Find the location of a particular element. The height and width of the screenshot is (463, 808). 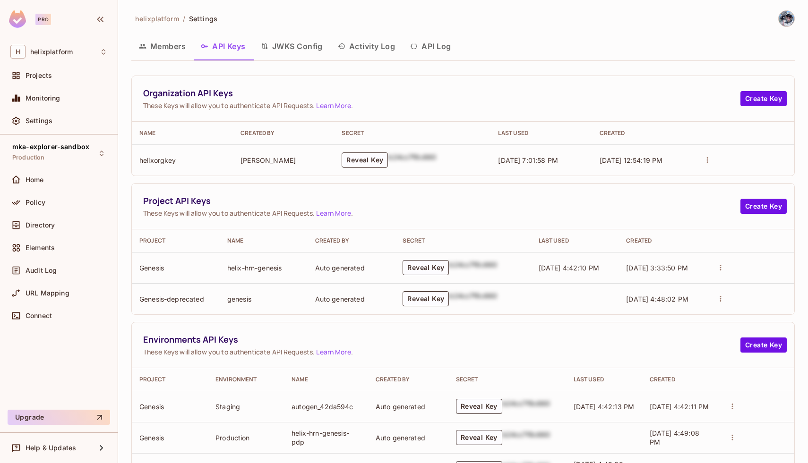

img: michael.amato@helix.com is located at coordinates (786, 18).